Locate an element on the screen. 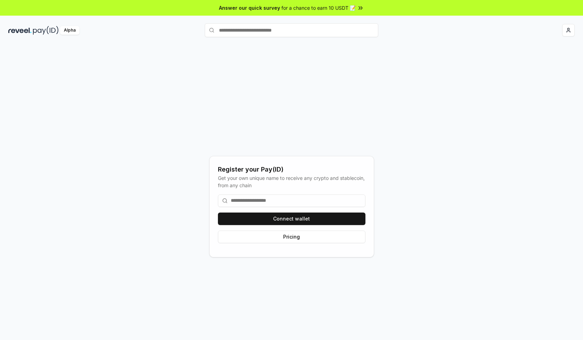 This screenshot has height=340, width=583. span: Answer our quick survey is located at coordinates (249, 8).